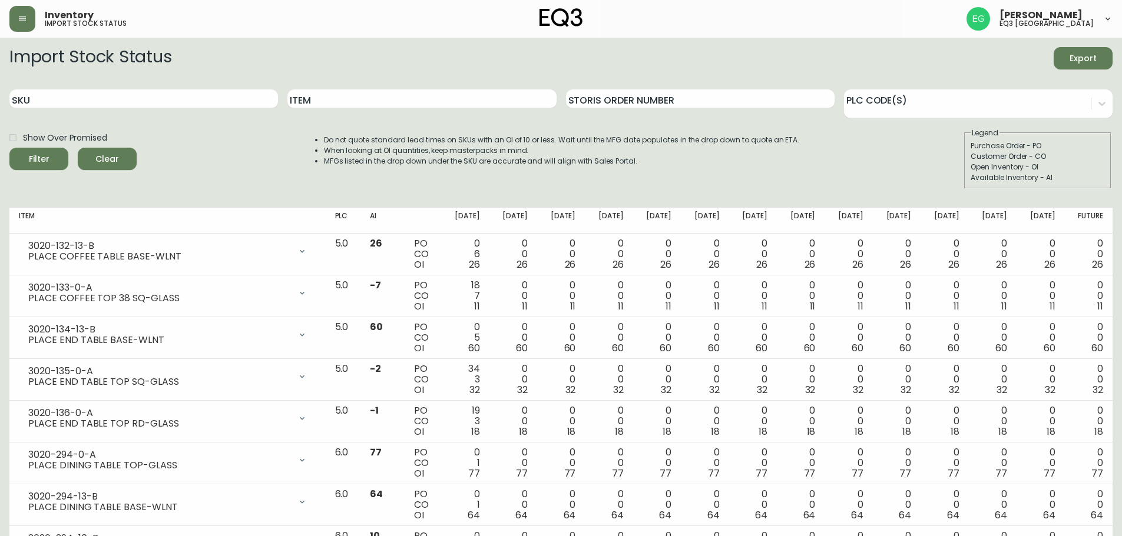 The image size is (1122, 536). Describe the element at coordinates (465, 296) in the screenshot. I see `div: 18 7` at that location.